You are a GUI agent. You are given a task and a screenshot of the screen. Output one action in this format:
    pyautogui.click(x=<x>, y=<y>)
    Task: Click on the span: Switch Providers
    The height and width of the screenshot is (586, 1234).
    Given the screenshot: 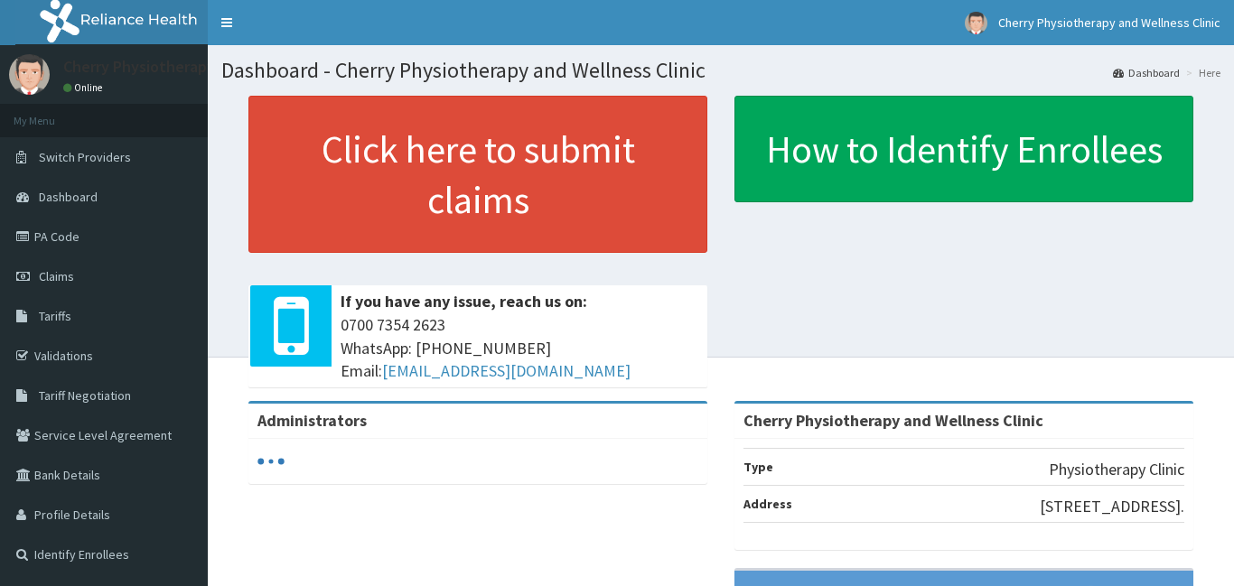 What is the action you would take?
    pyautogui.click(x=85, y=157)
    